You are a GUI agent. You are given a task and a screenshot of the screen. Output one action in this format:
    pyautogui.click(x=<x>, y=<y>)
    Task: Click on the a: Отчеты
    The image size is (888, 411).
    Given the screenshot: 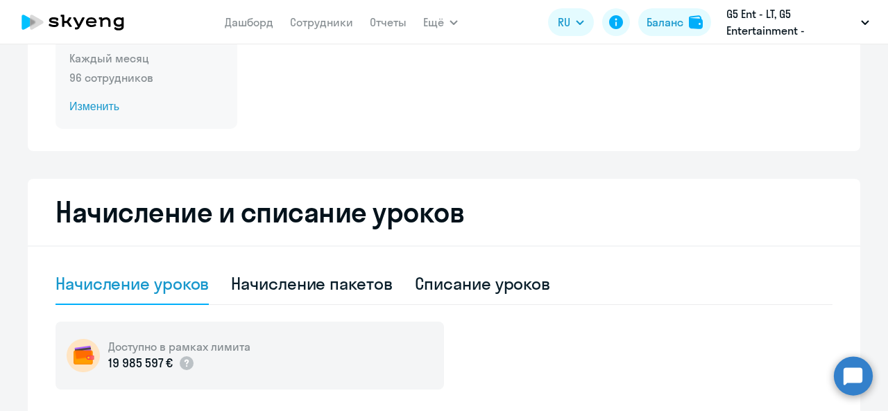 What is the action you would take?
    pyautogui.click(x=388, y=22)
    